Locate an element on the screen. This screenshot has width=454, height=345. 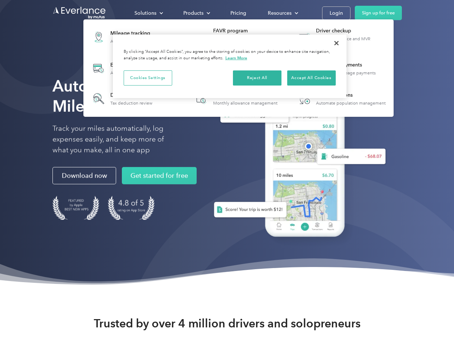
a: Get started for free is located at coordinates (159, 176).